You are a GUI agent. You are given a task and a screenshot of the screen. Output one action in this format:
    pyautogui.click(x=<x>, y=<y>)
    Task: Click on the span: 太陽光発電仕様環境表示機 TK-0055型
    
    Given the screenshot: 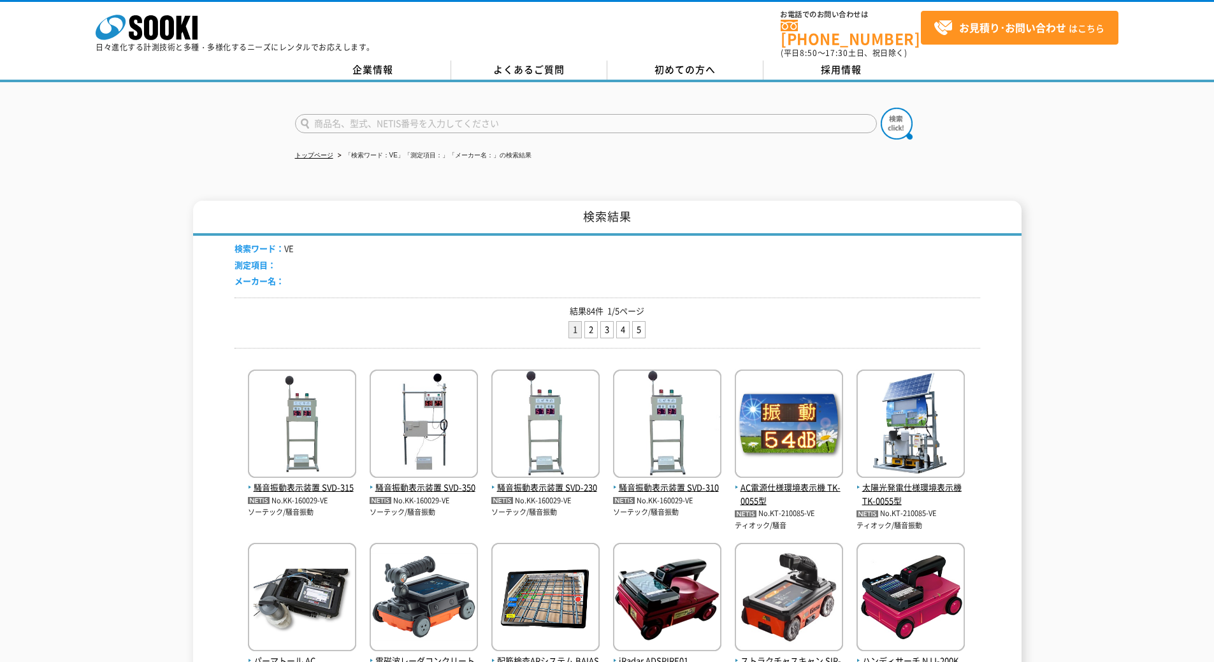 What is the action you would take?
    pyautogui.click(x=910, y=494)
    